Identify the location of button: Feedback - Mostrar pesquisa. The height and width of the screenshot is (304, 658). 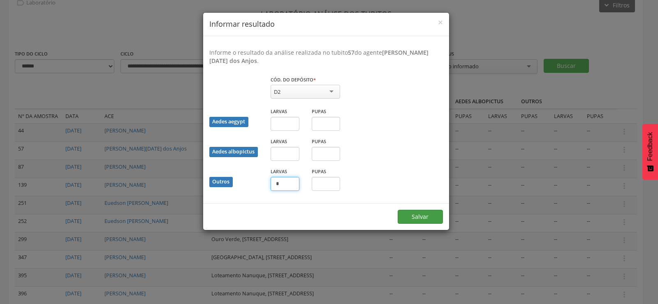
(650, 152).